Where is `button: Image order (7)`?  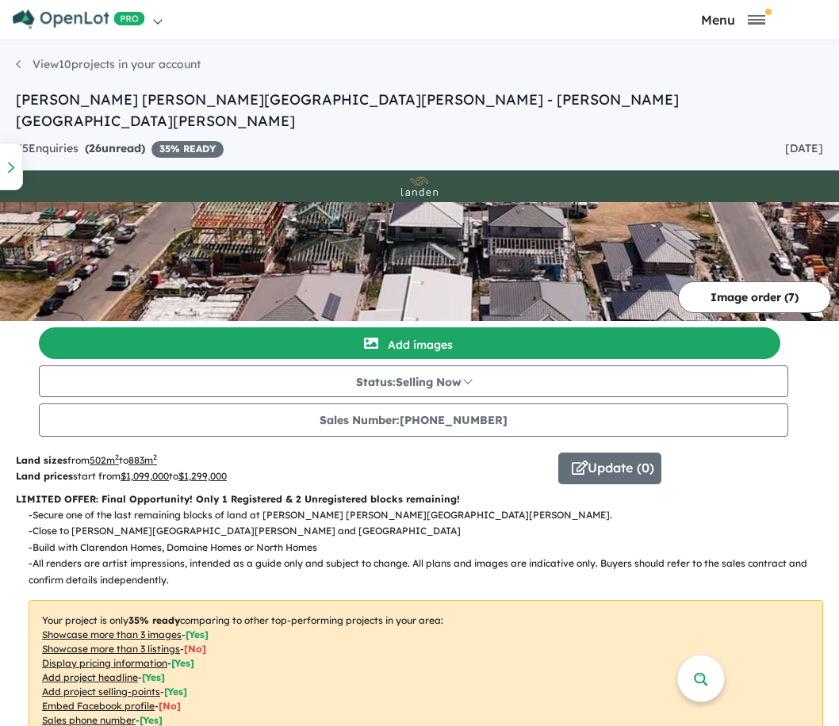
button: Image order (7) is located at coordinates (754, 297).